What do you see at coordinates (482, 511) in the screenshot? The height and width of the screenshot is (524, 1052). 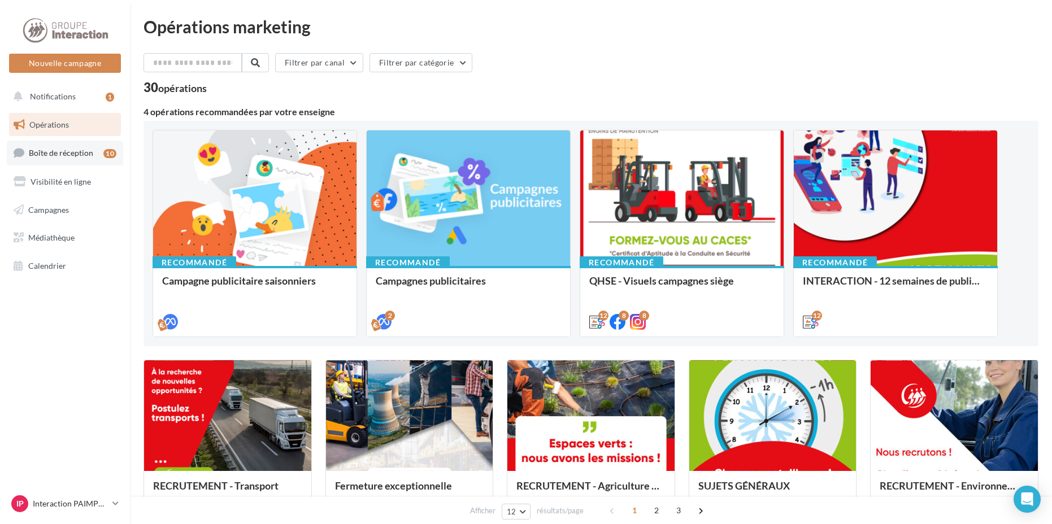 I see `span: Afficher` at bounding box center [482, 511].